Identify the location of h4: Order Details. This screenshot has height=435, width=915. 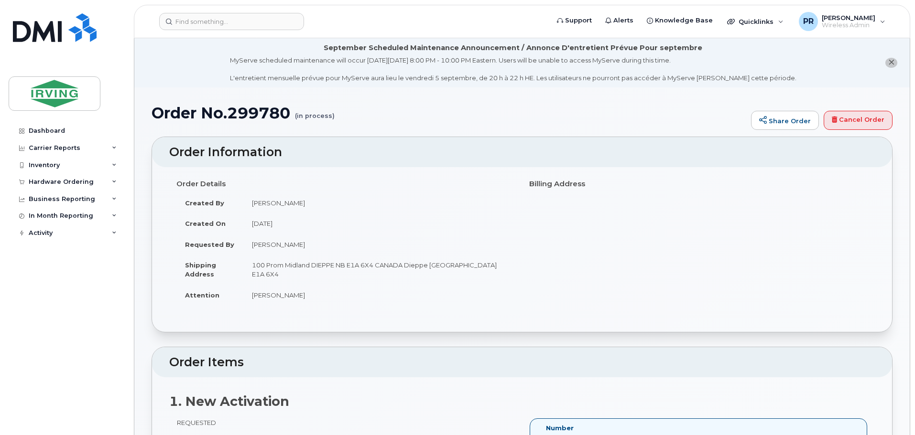
(346, 184).